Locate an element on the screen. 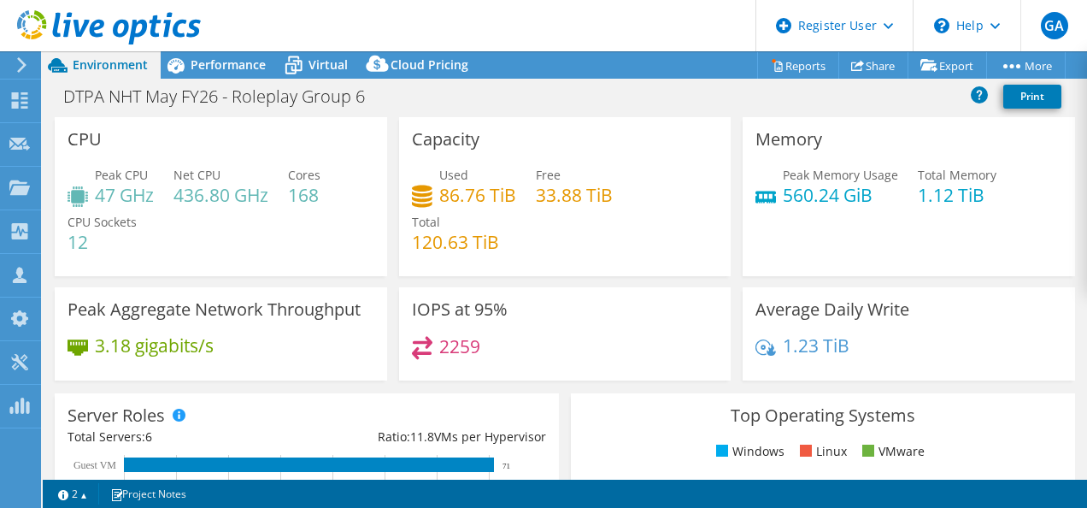 The image size is (1087, 508). h4: 1.23 TiB is located at coordinates (816, 345).